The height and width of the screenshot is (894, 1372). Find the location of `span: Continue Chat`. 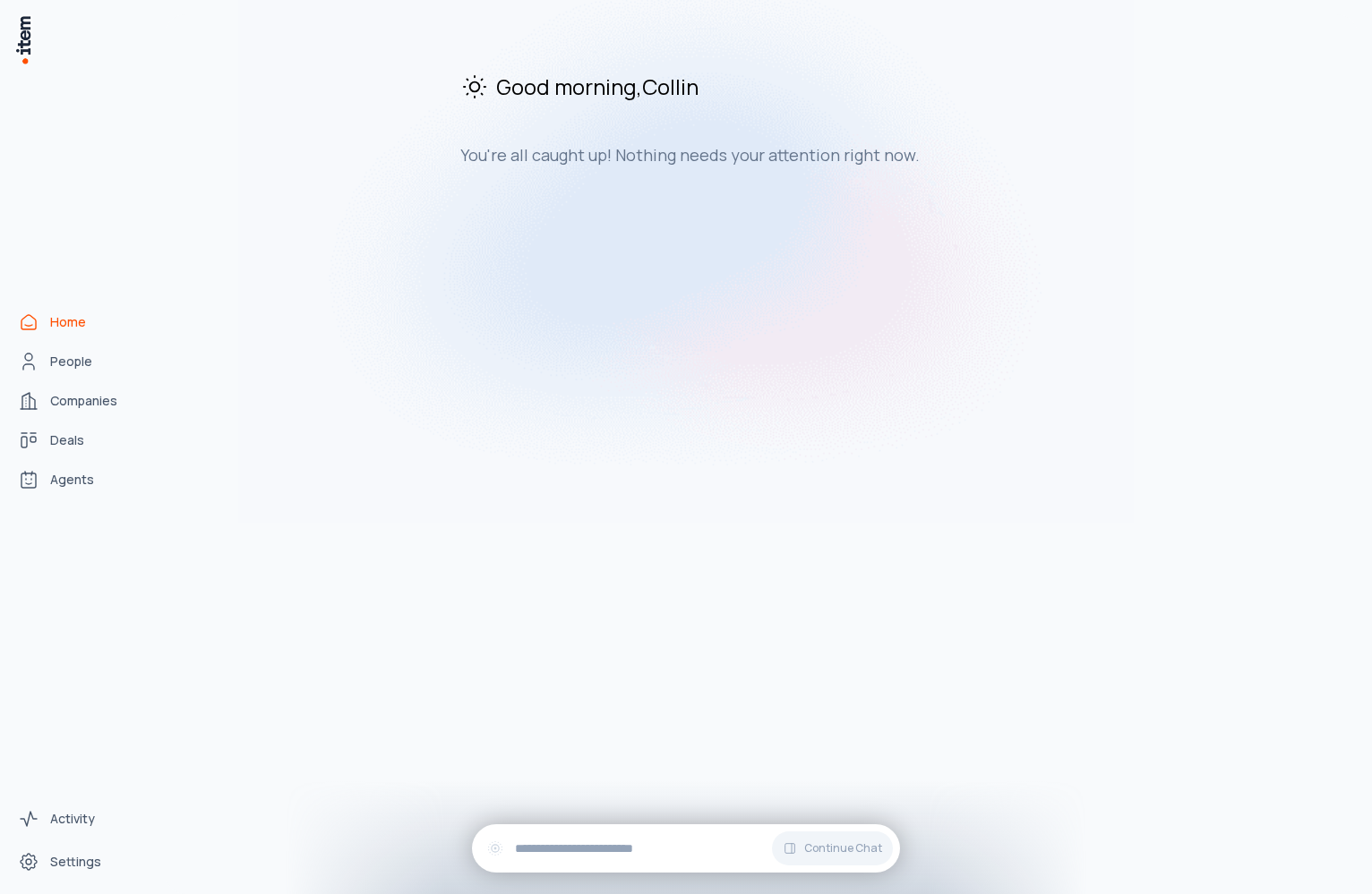

span: Continue Chat is located at coordinates (843, 849).